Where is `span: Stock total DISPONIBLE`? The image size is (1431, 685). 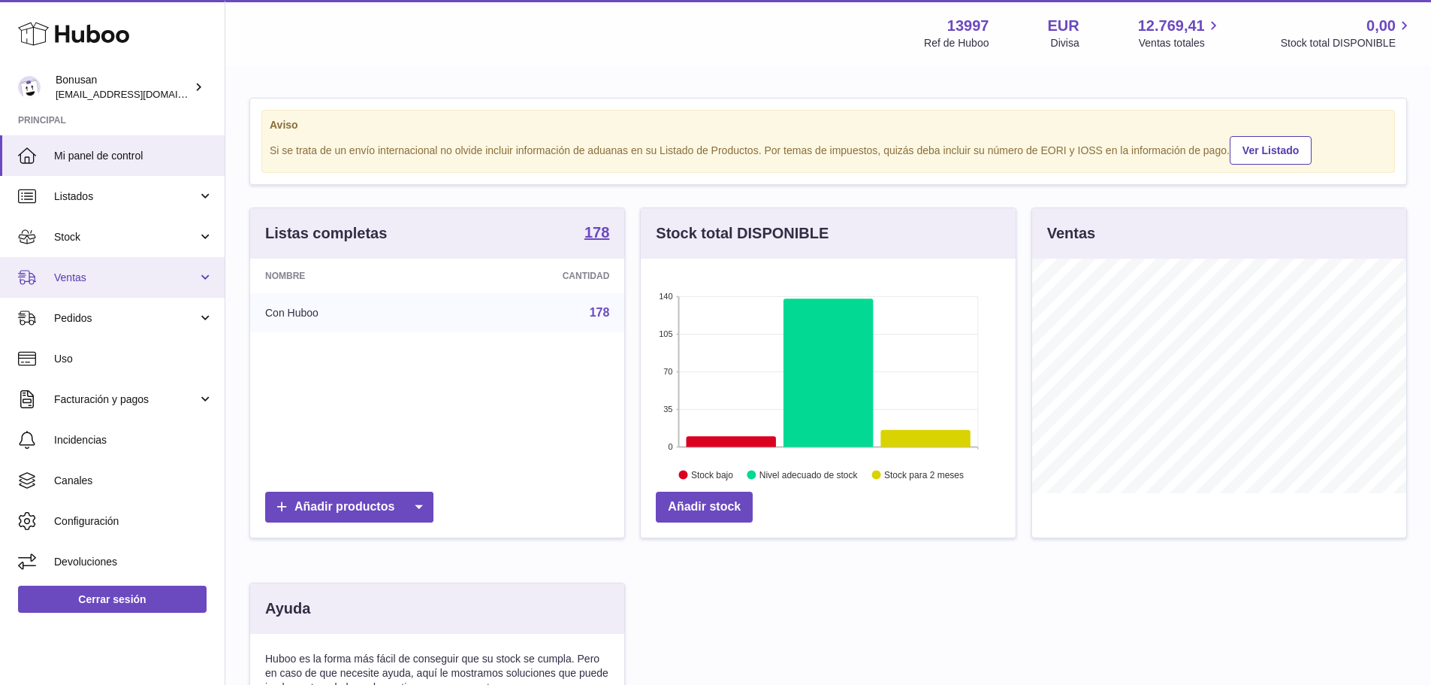 span: Stock total DISPONIBLE is located at coordinates (1347, 43).